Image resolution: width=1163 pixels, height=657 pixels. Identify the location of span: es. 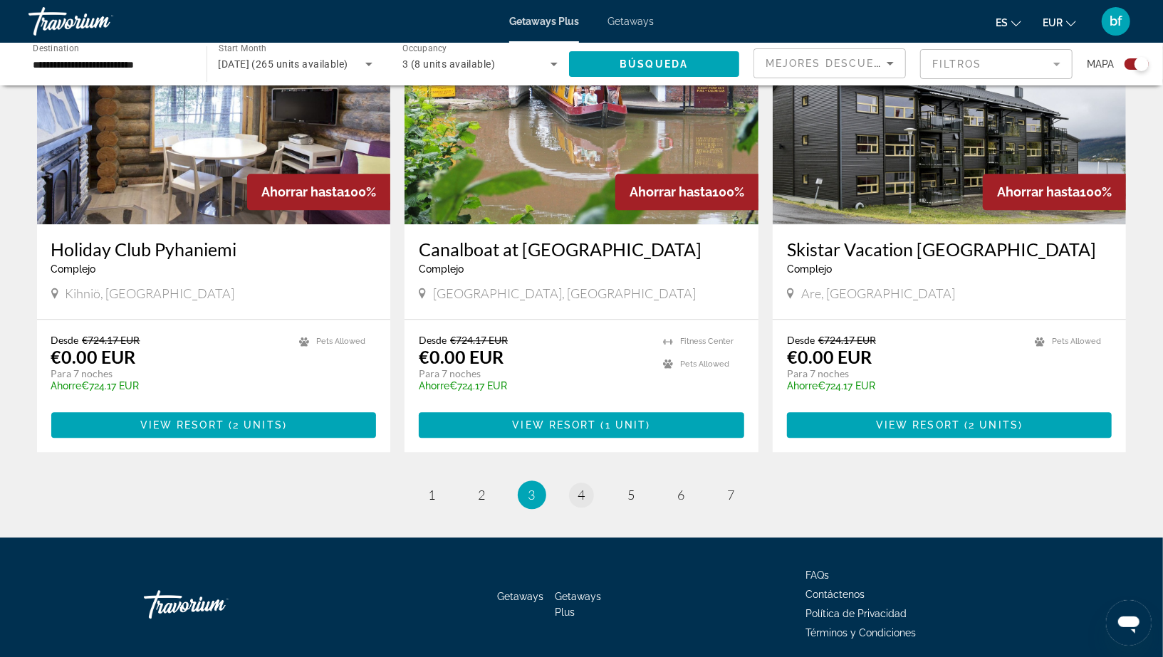
(1001, 23).